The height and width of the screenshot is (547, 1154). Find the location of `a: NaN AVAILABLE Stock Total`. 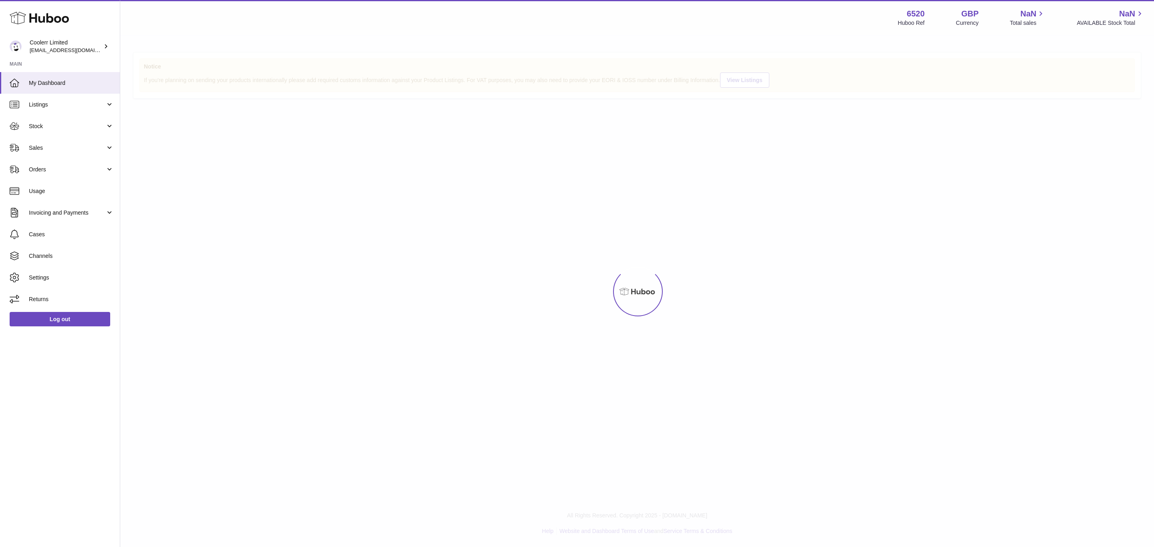

a: NaN AVAILABLE Stock Total is located at coordinates (1110, 18).